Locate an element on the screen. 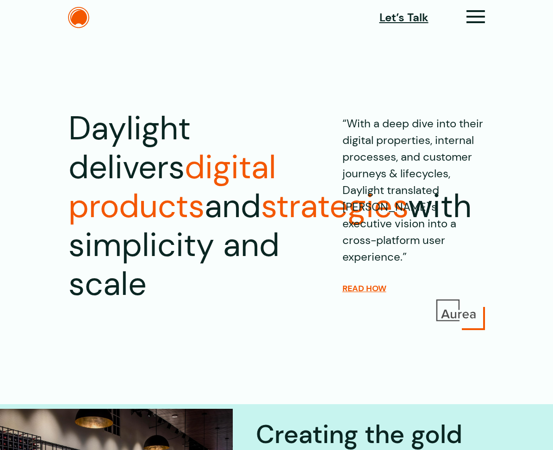 The height and width of the screenshot is (450, 553). a: Let’s Talk is located at coordinates (404, 18).